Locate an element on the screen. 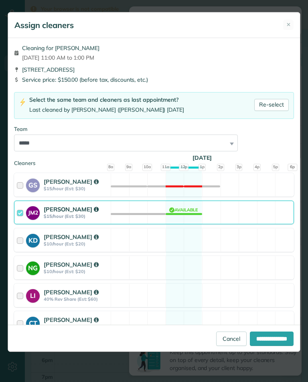 This screenshot has height=382, width=308. strong: NG is located at coordinates (33, 267).